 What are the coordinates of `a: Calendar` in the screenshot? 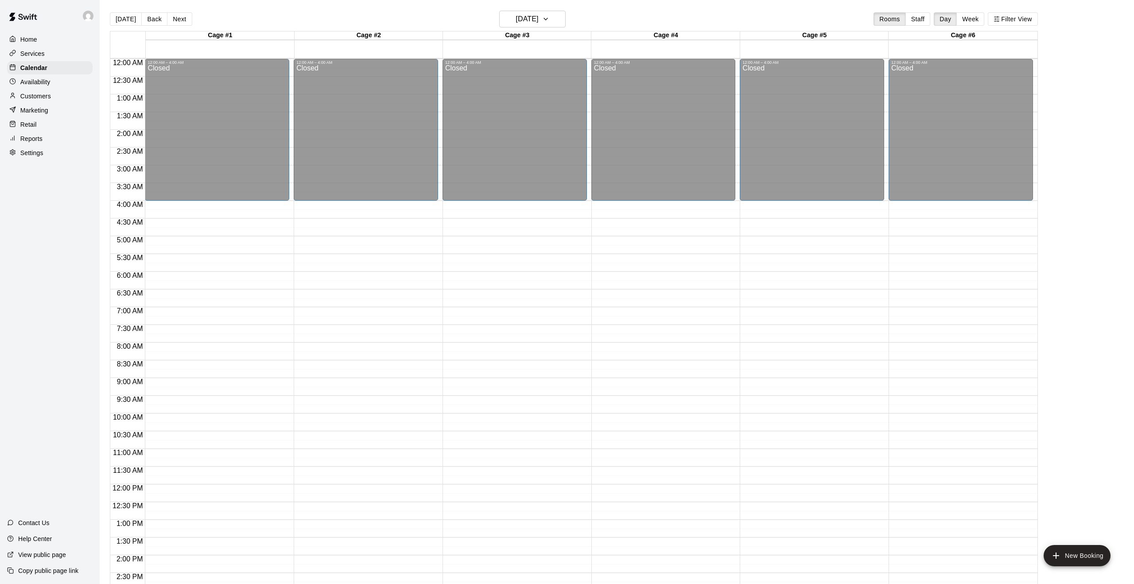 It's located at (50, 68).